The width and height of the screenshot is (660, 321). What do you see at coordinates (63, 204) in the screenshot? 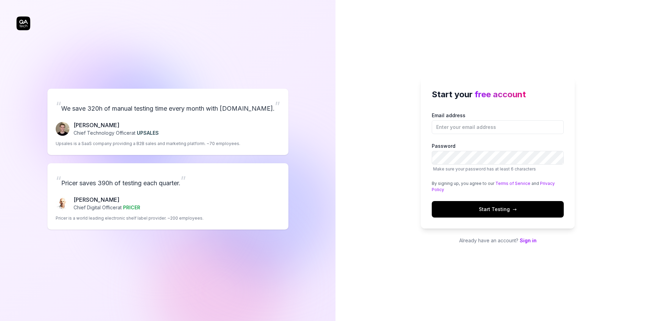
I see `img: Chris Chalkitis` at bounding box center [63, 204].